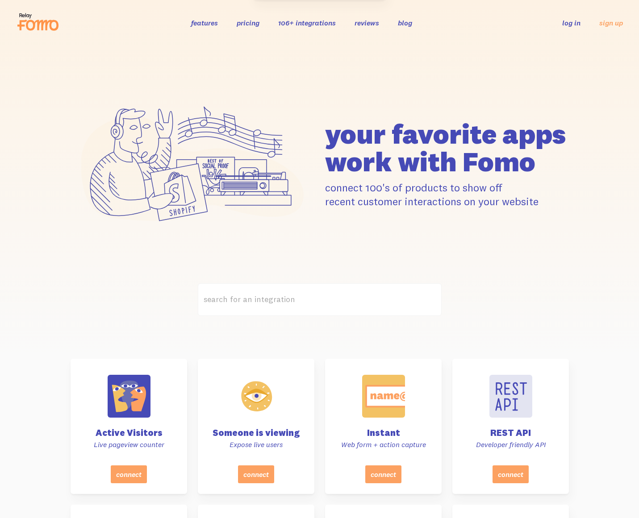 Image resolution: width=639 pixels, height=518 pixels. Describe the element at coordinates (383, 426) in the screenshot. I see `a: Instant Web form + action capture connect` at that location.